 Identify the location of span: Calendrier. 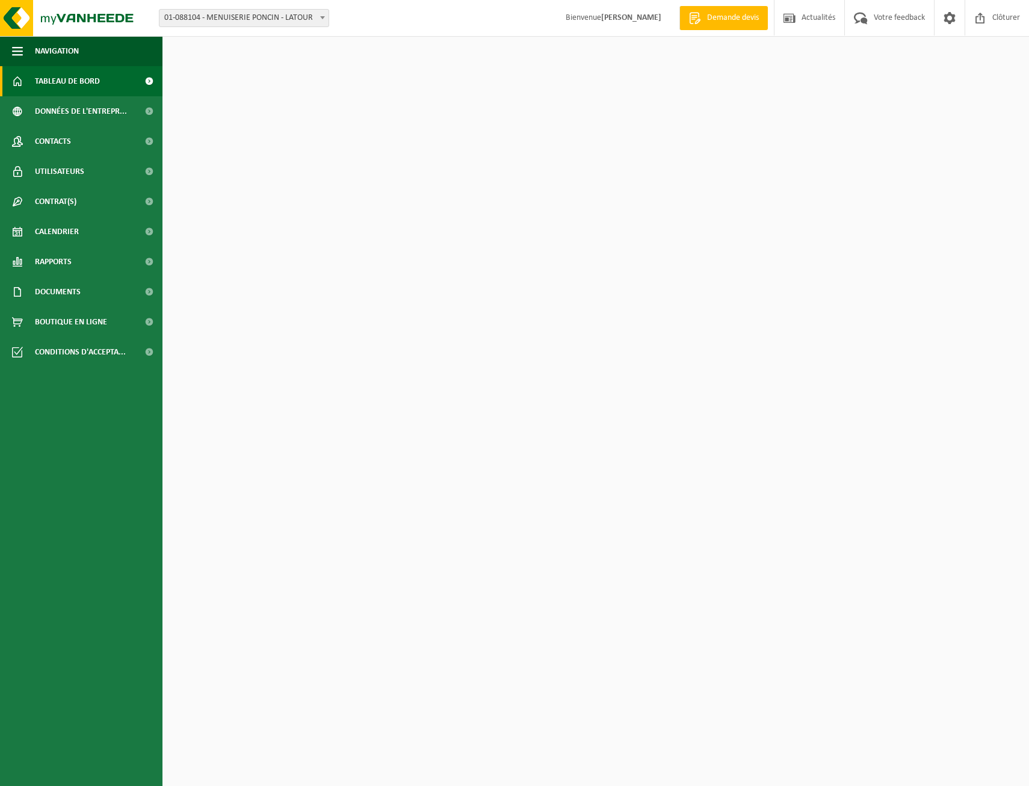
(57, 232).